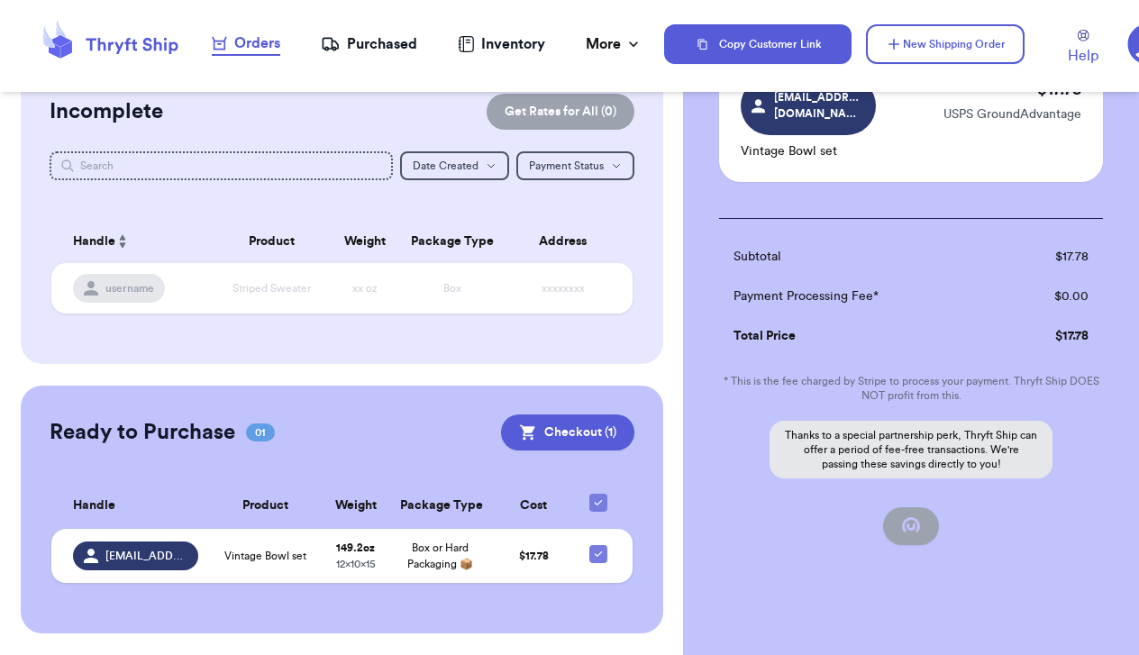  I want to click on button: Payment Status, so click(575, 166).